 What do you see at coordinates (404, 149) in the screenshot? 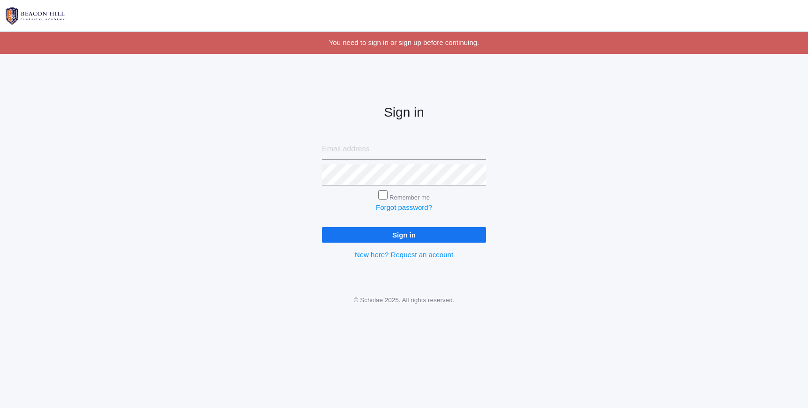
I see `input: Email address` at bounding box center [404, 149].